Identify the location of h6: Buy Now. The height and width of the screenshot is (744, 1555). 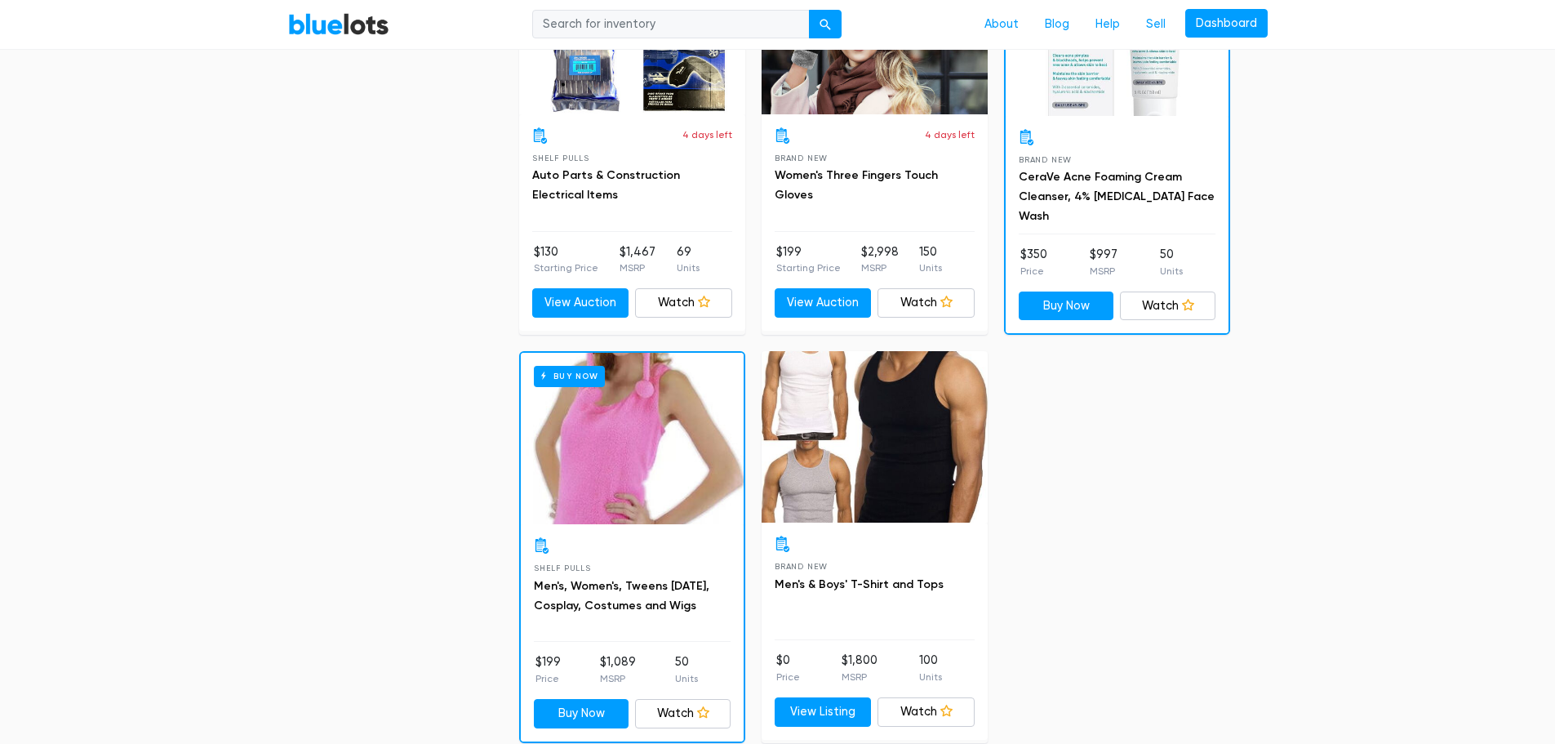
(569, 375).